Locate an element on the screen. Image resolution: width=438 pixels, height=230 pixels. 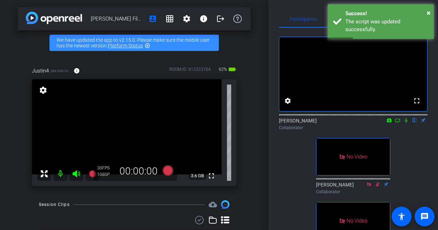
div: Session Clips is located at coordinates (54, 204).